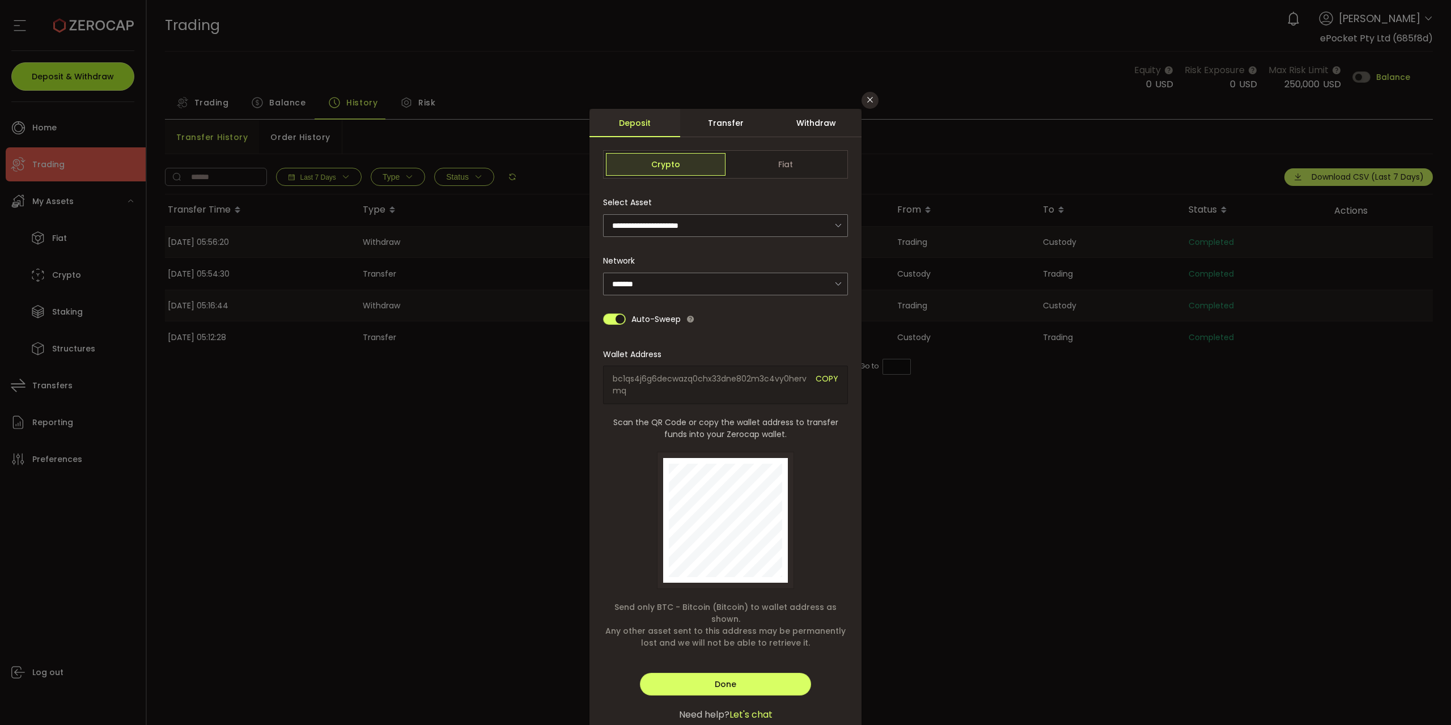 The height and width of the screenshot is (725, 1451). I want to click on span: Auto-Sweep, so click(656, 319).